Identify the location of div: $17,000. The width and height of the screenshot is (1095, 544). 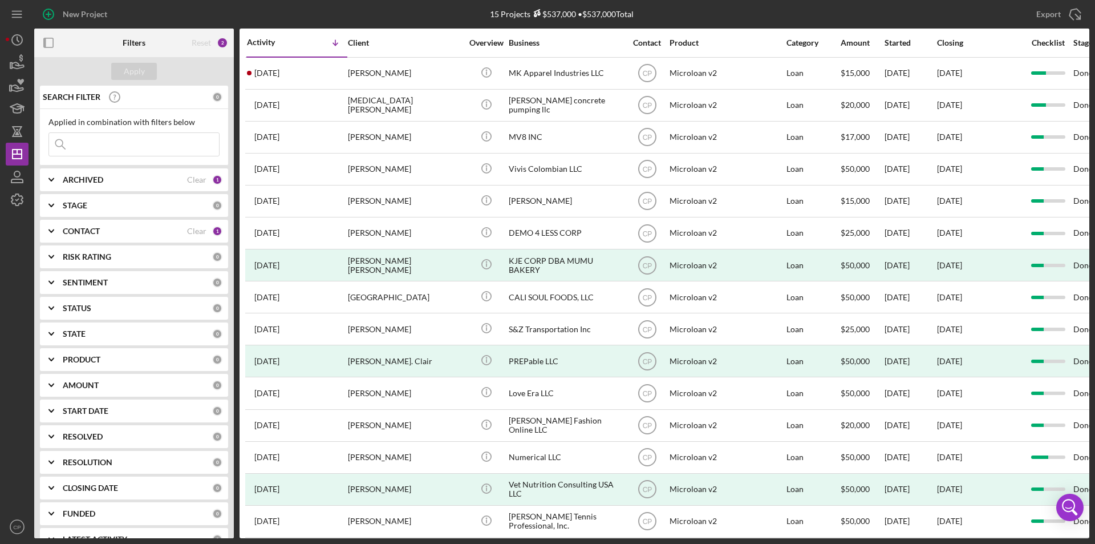
(862, 137).